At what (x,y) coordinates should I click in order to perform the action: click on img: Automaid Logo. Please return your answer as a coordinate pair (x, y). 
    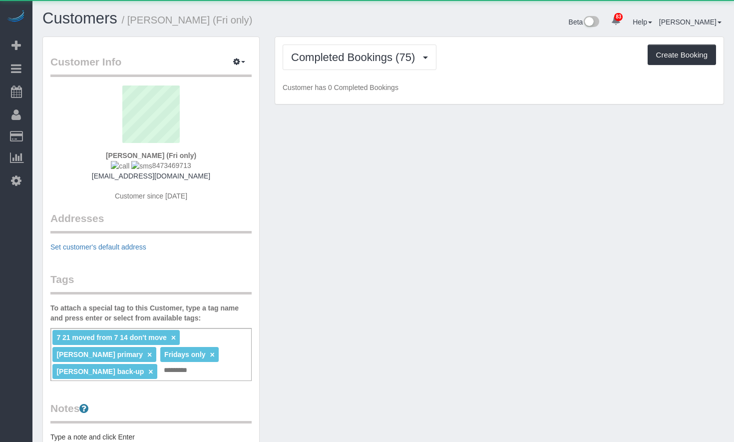
    Looking at the image, I should click on (16, 17).